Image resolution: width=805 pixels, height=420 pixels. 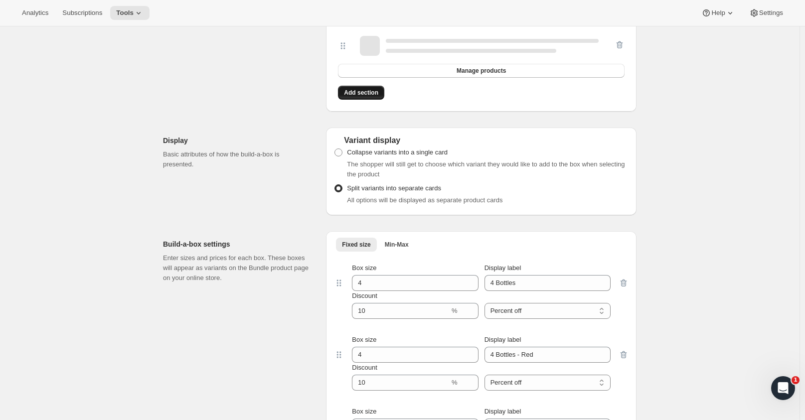 I want to click on h2: Display, so click(x=236, y=141).